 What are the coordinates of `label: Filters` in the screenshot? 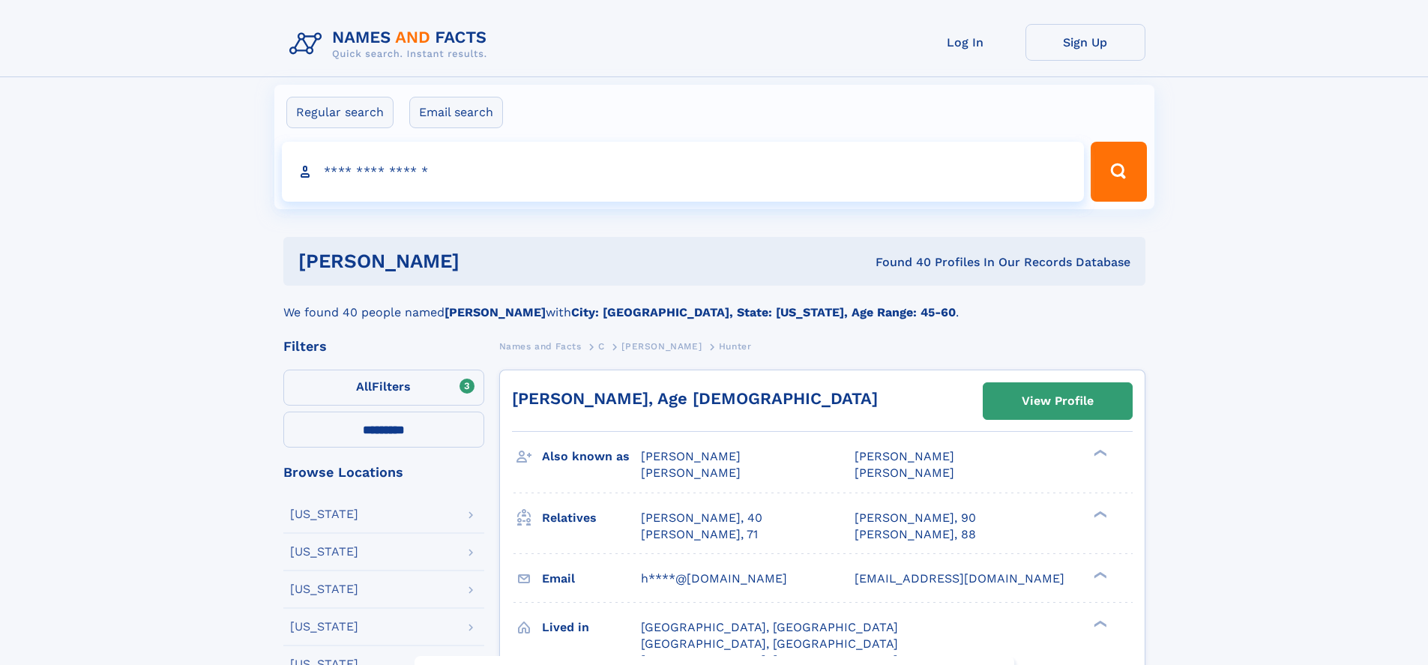 It's located at (384, 388).